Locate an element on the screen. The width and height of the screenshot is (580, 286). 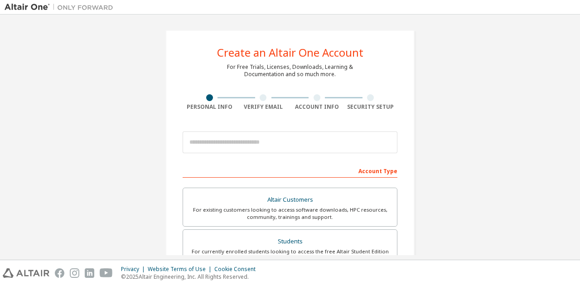
div: Altair Customers is located at coordinates (290, 200).